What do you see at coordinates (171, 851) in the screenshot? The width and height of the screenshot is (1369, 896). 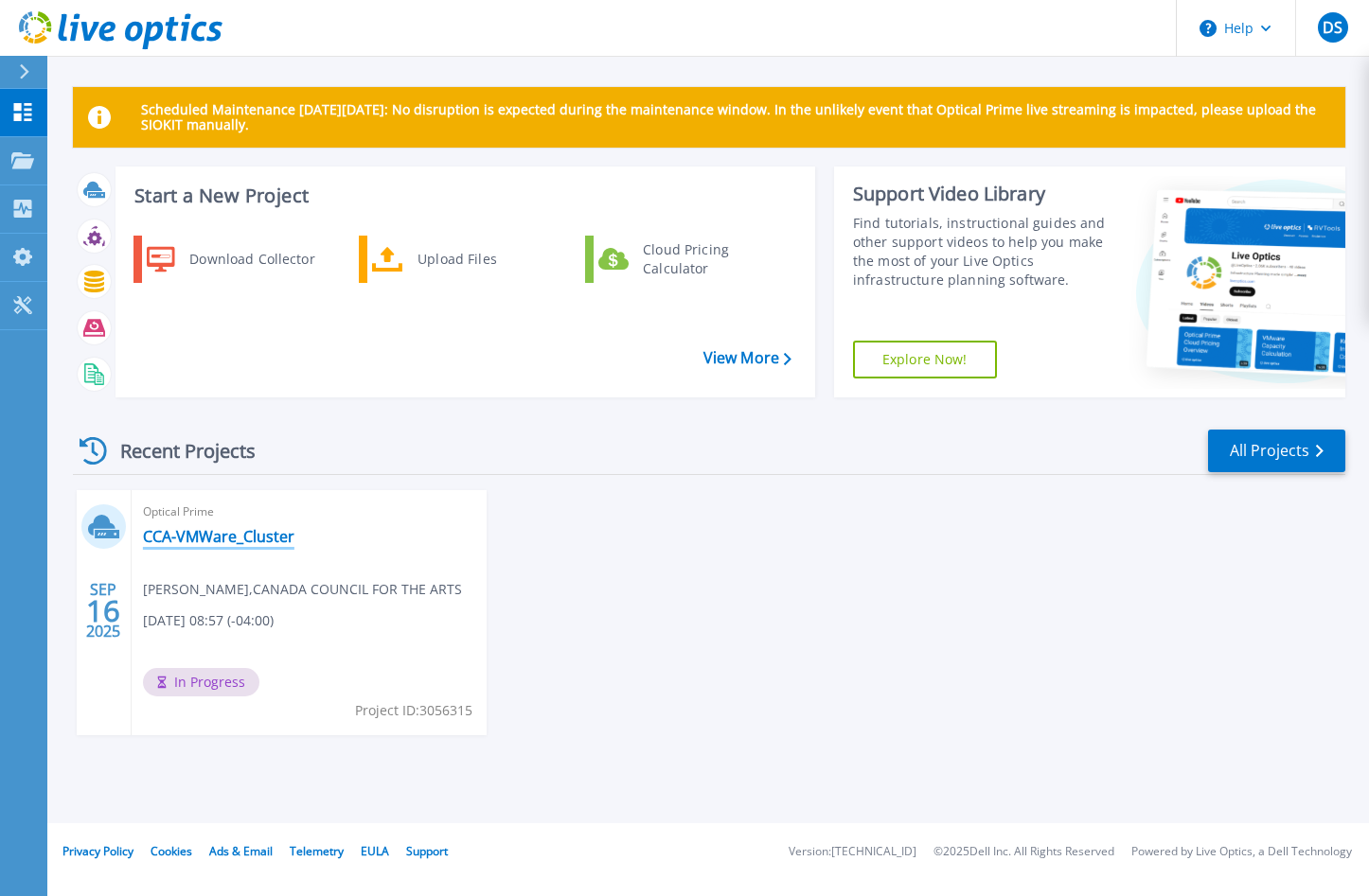 I see `a: Cookies` at bounding box center [171, 851].